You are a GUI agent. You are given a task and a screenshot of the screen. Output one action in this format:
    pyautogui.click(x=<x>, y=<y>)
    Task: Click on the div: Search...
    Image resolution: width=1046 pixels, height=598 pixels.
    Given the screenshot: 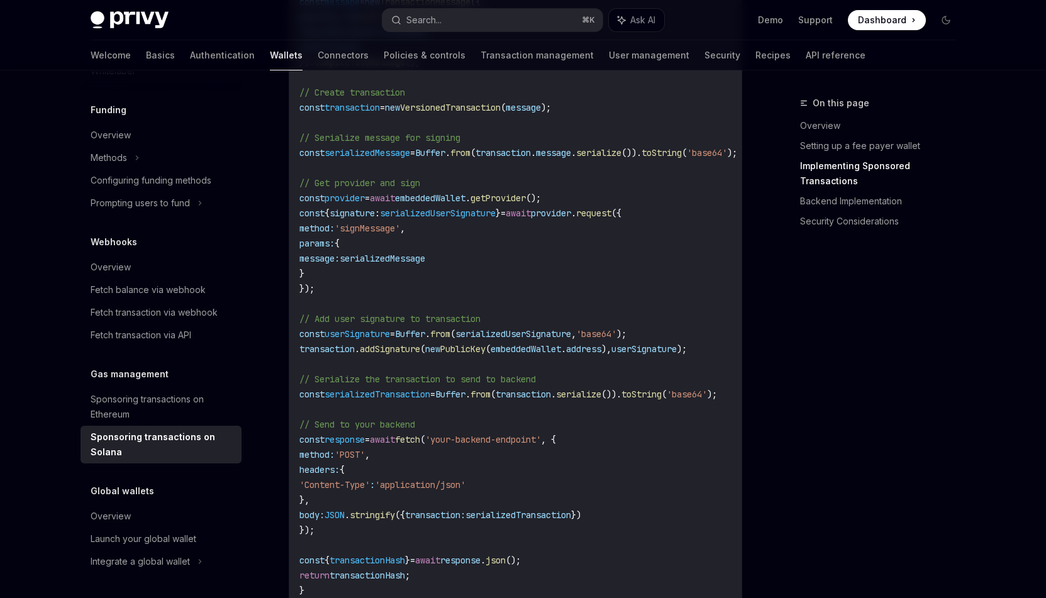 What is the action you would take?
    pyautogui.click(x=424, y=20)
    